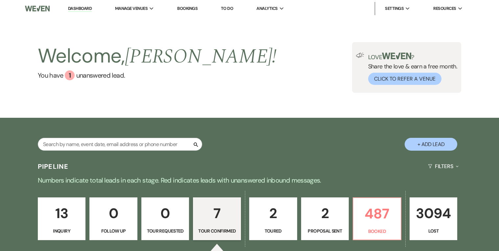 The width and height of the screenshot is (499, 251). What do you see at coordinates (217, 213) in the screenshot?
I see `p: 7` at bounding box center [217, 213].